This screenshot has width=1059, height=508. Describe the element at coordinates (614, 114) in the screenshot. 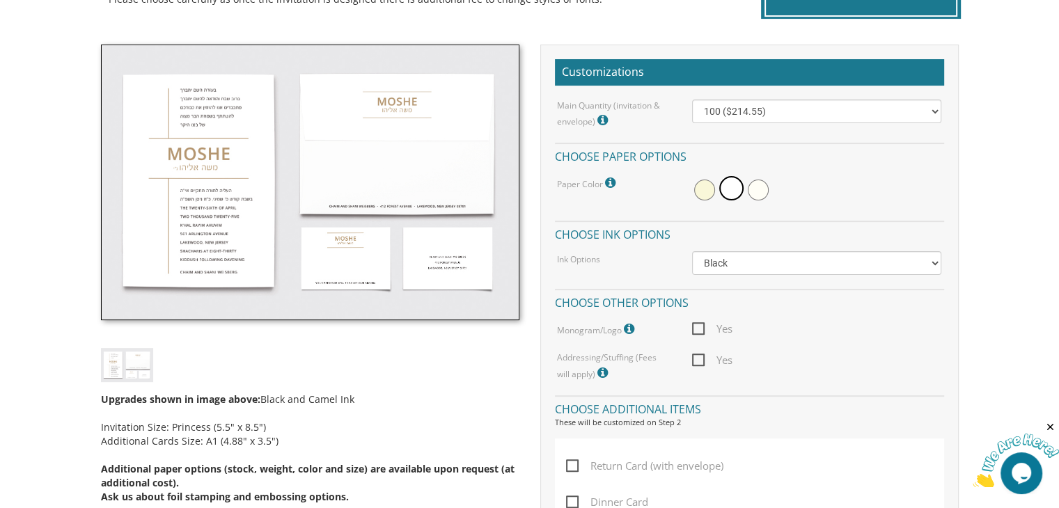

I see `label: Main Quantity (invitation & envelope)` at that location.